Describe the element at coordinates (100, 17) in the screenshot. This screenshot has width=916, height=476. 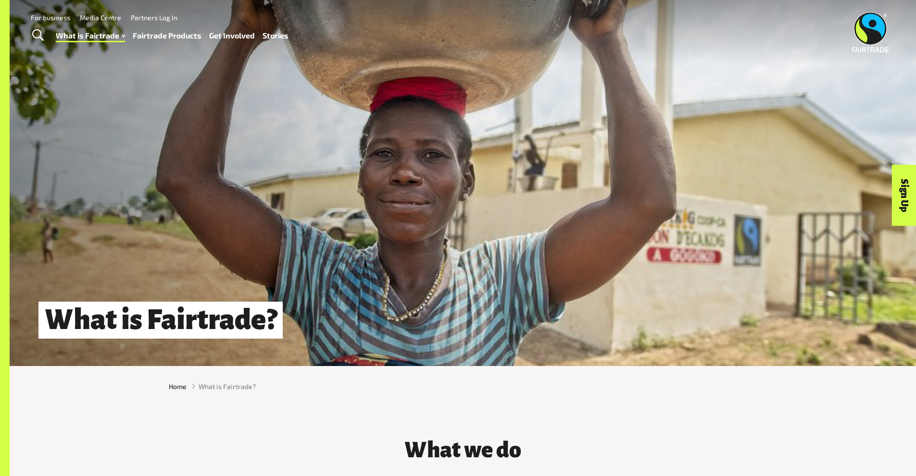
I see `a: Media Centre` at that location.